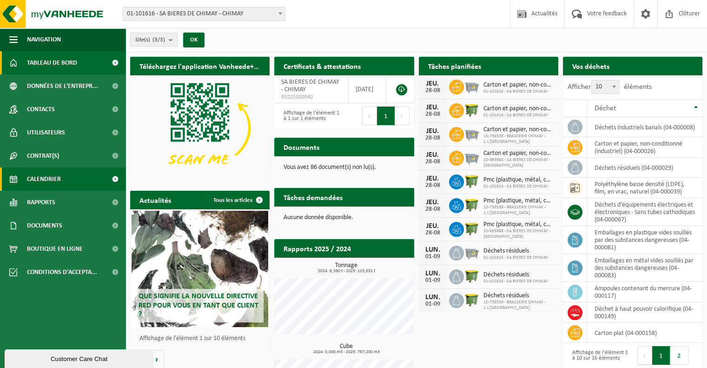 The image size is (707, 368). I want to click on img: Download de VHEPlus App, so click(200, 127).